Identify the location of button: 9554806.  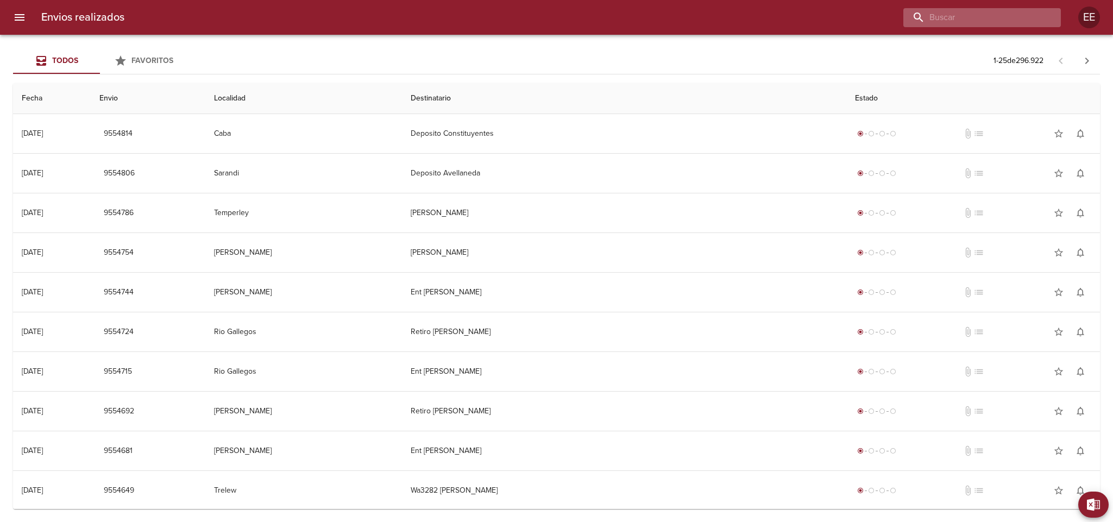
(119, 173).